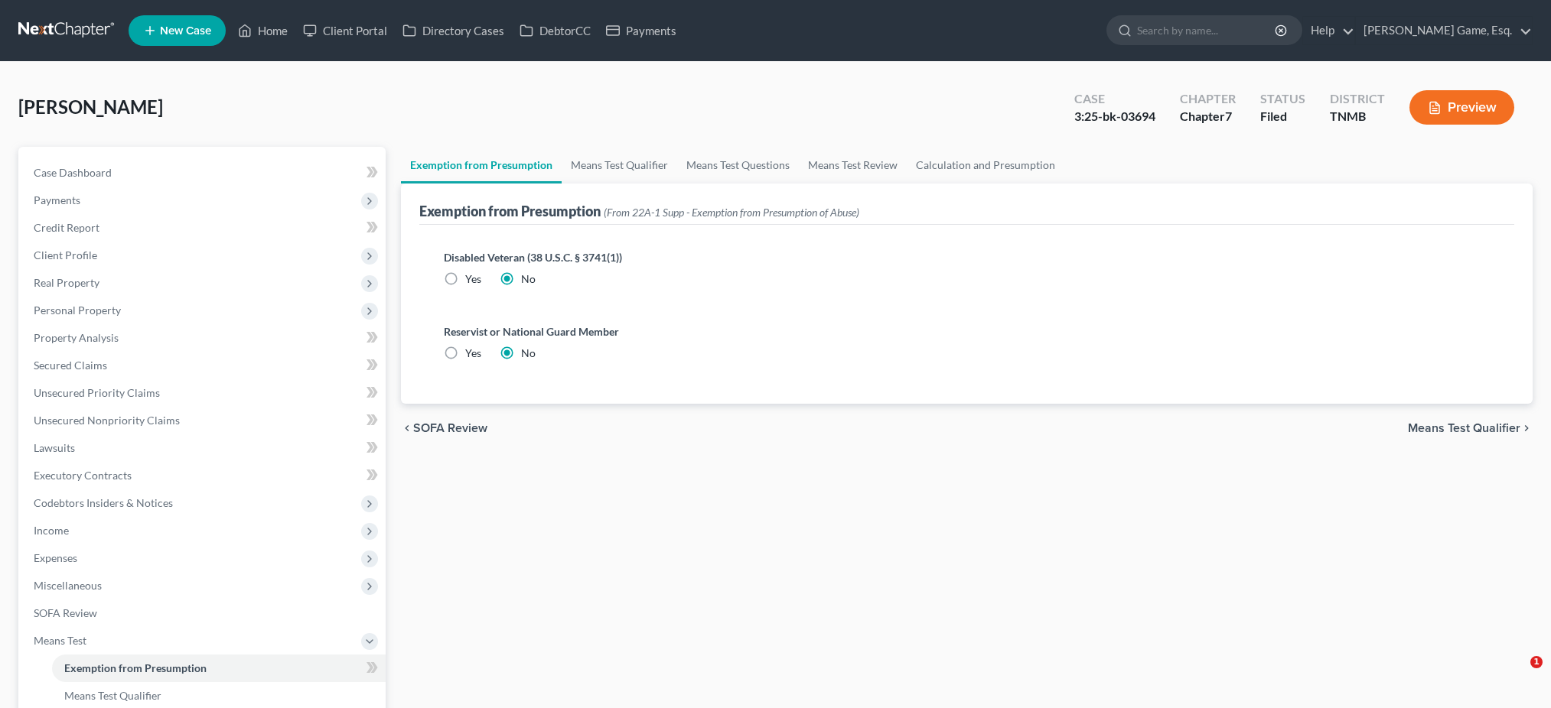 This screenshot has height=708, width=1551. I want to click on a: Calculation and Presumption, so click(985, 165).